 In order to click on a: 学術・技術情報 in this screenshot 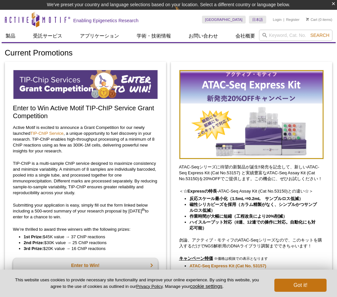, I will do `click(154, 36)`.